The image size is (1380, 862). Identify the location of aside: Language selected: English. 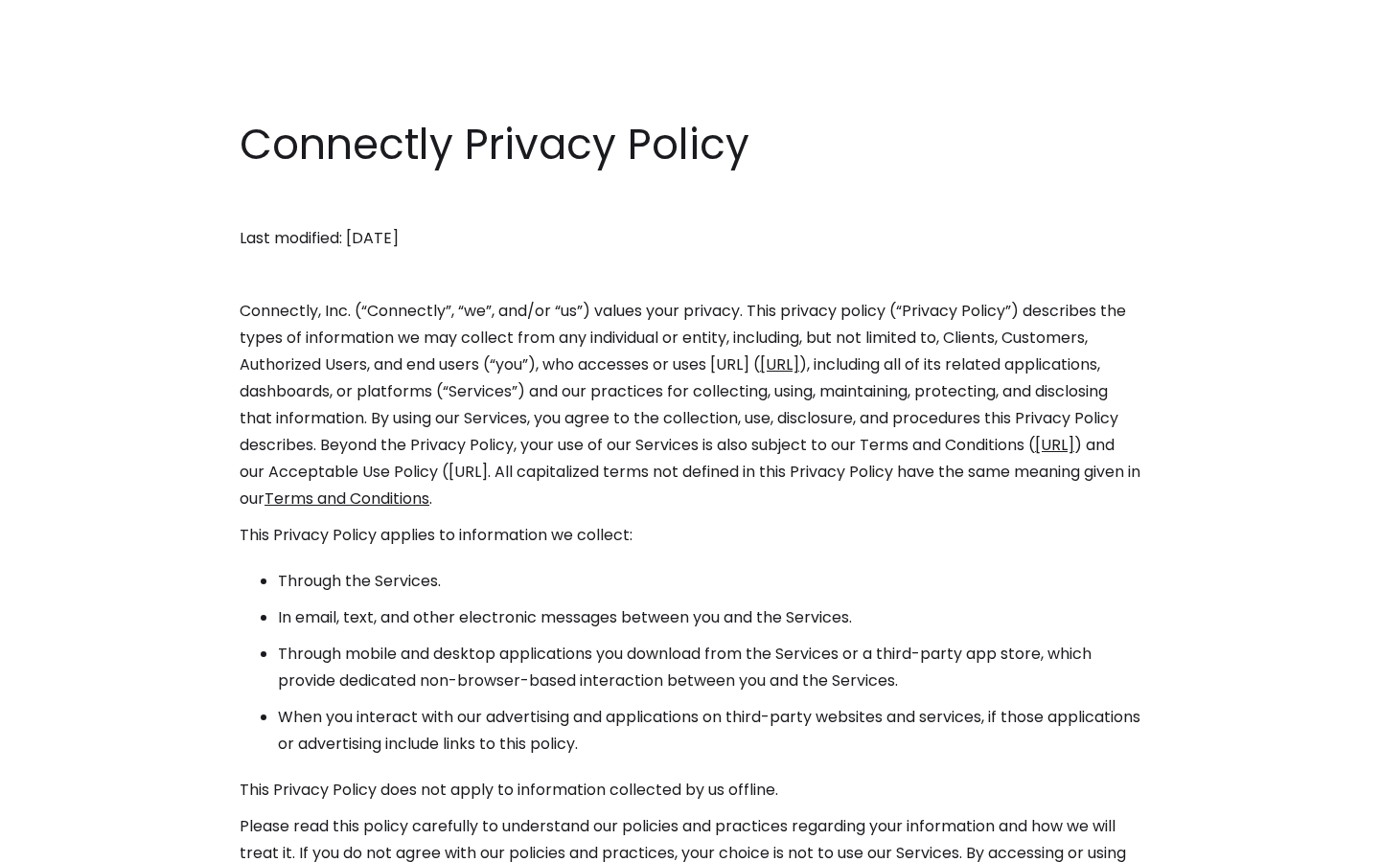
(67, 841).